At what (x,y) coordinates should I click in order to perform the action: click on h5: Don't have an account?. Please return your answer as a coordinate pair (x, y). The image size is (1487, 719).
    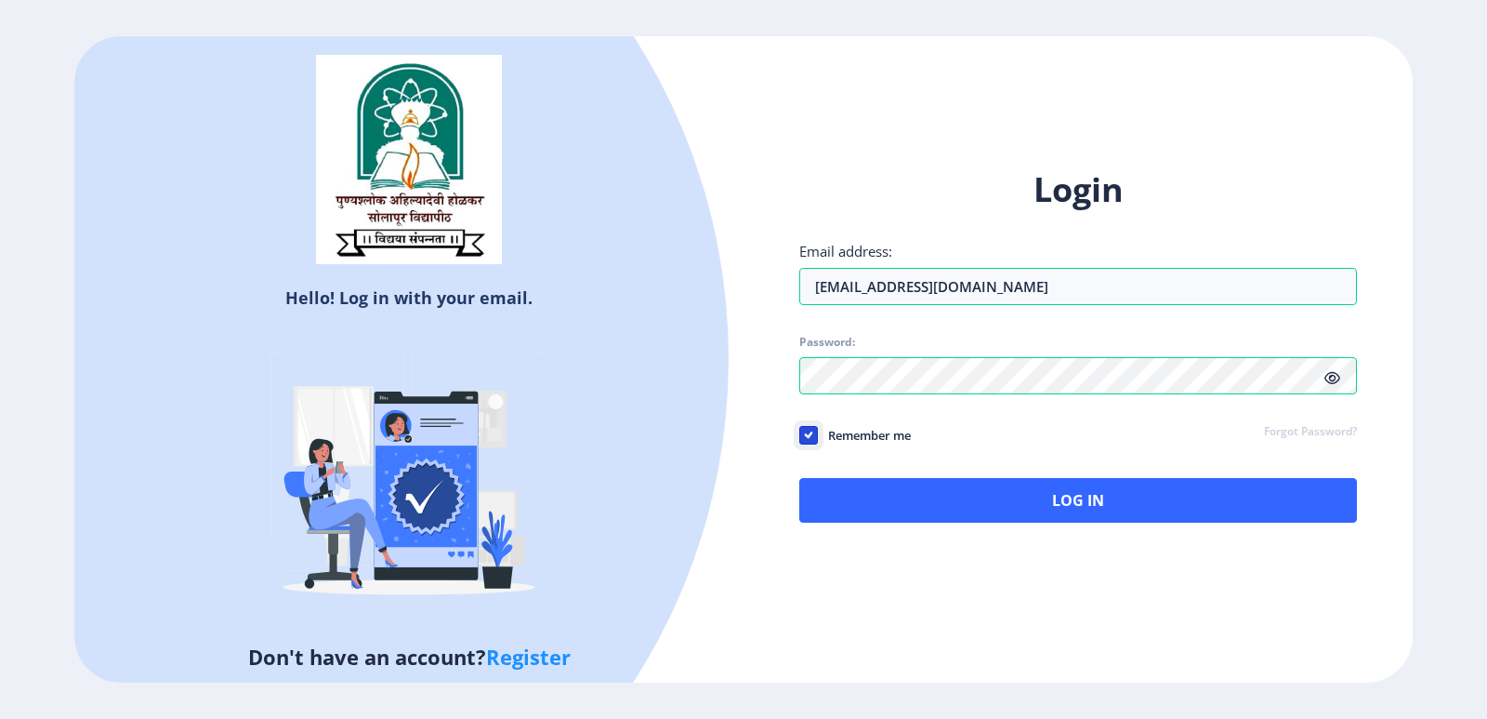
    Looking at the image, I should click on (409, 656).